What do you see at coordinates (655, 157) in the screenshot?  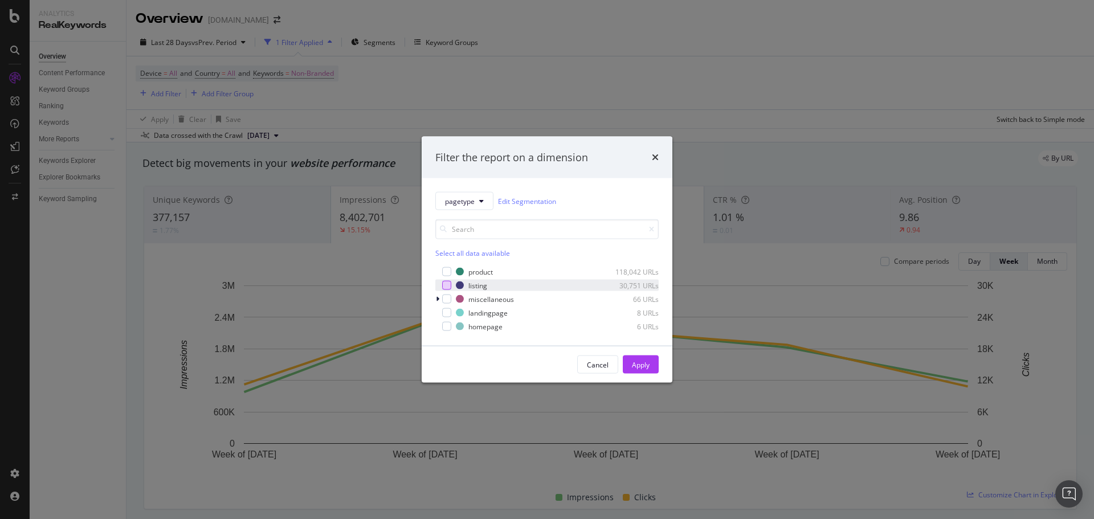 I see `div: times` at bounding box center [655, 157].